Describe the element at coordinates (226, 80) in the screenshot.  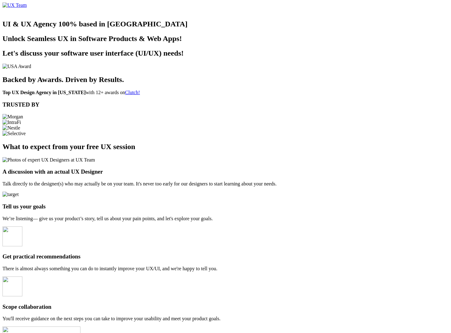
I see `h2: Backed by Awards. Driven by Results.` at that location.